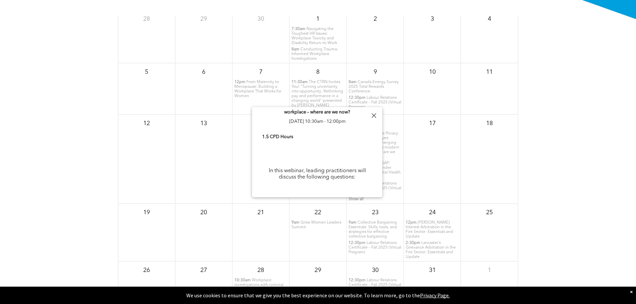 The height and width of the screenshot is (304, 636). What do you see at coordinates (432, 72) in the screenshot?
I see `p: 10` at bounding box center [432, 72].